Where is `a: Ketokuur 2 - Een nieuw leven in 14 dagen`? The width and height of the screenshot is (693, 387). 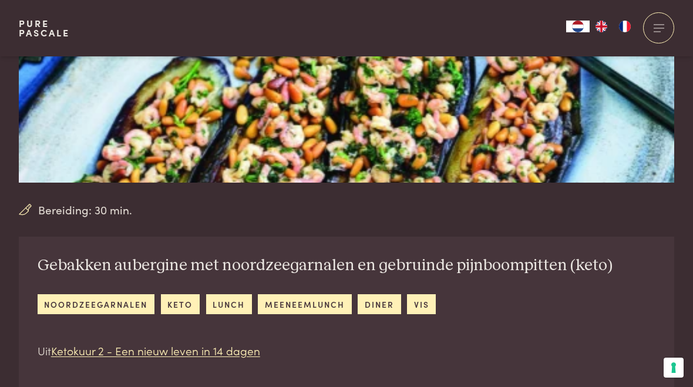 a: Ketokuur 2 - Een nieuw leven in 14 dagen is located at coordinates (156, 350).